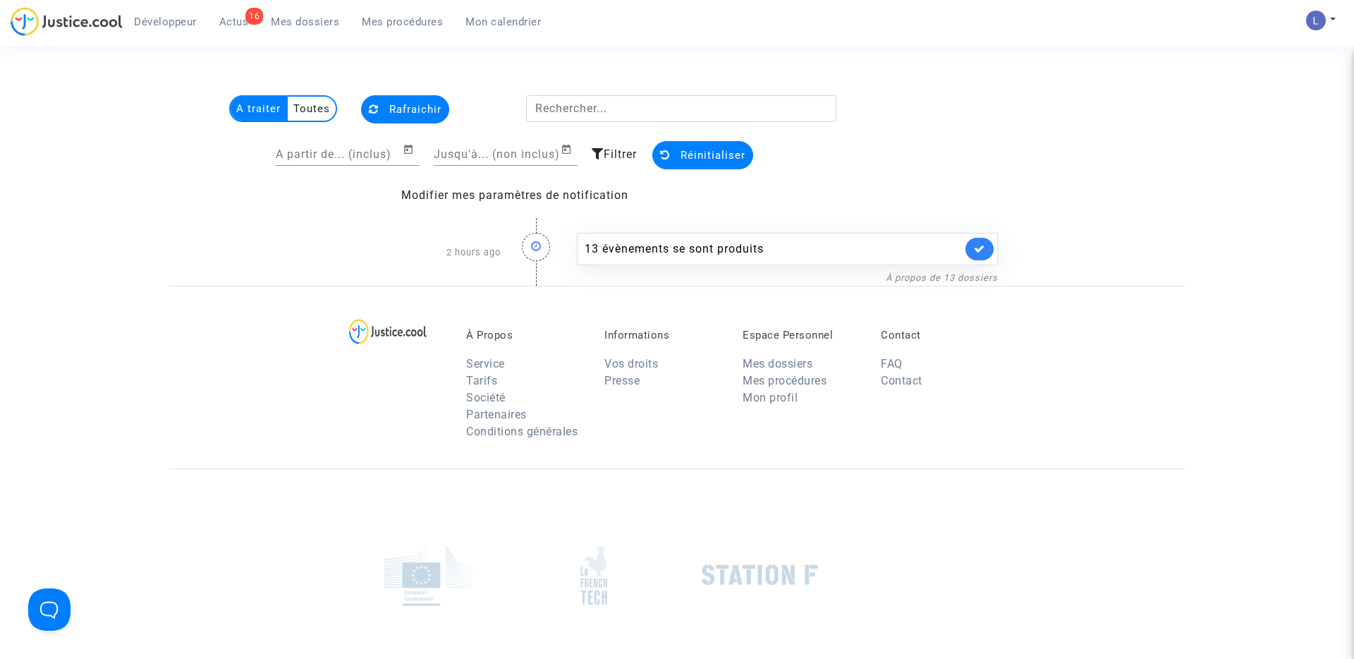  What do you see at coordinates (428, 252) in the screenshot?
I see `div: 2 hours ago` at bounding box center [428, 252].